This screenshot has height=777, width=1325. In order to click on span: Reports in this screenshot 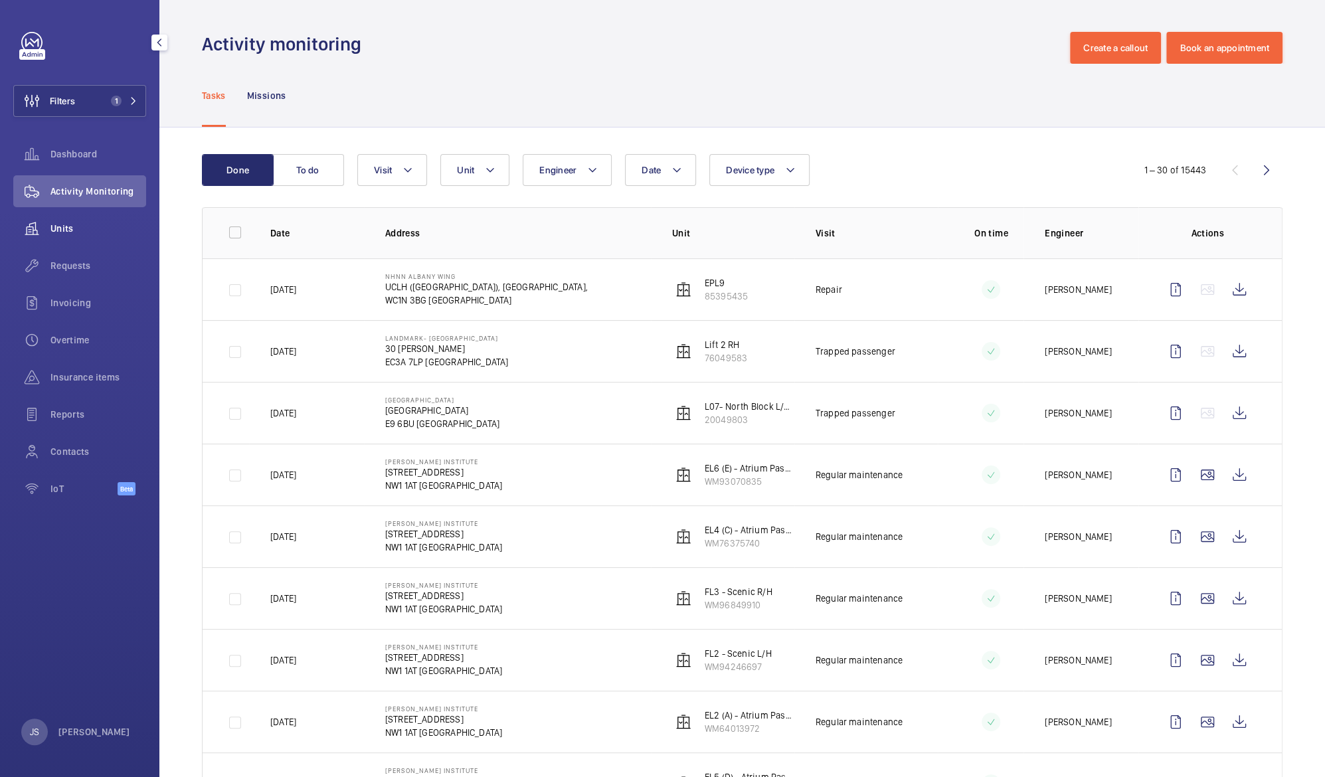, I will do `click(98, 414)`.